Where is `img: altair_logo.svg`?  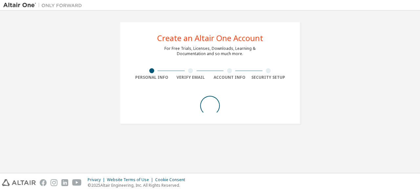
img: altair_logo.svg is located at coordinates (19, 183).